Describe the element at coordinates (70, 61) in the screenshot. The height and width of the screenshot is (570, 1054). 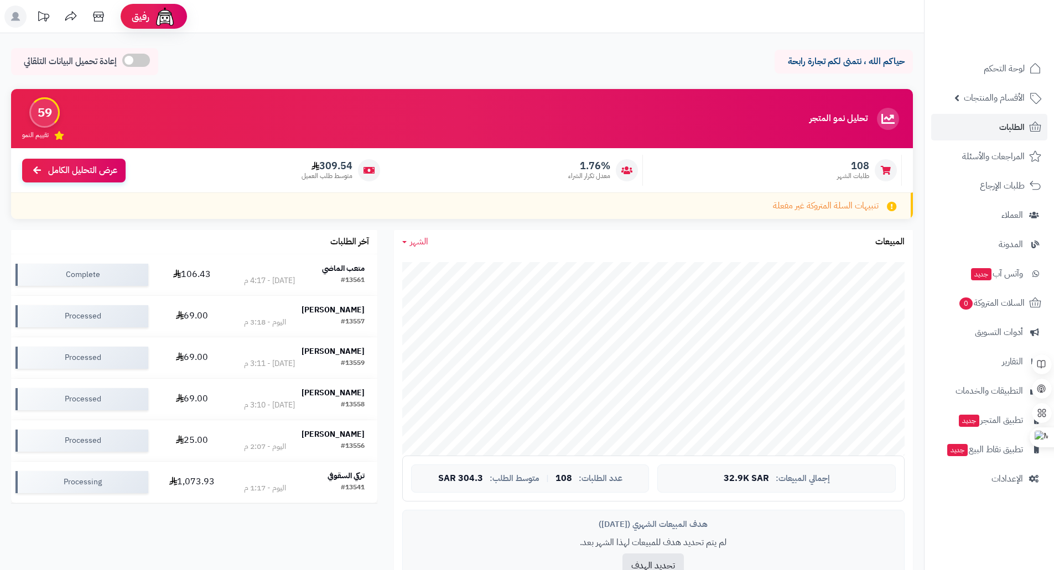
I see `span: إعادة تحميل البيانات التلقائي` at that location.